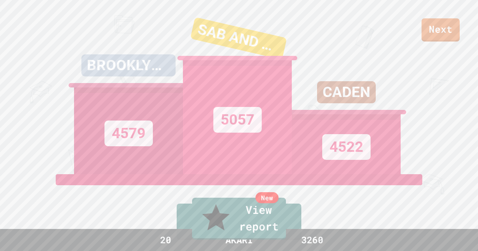 The width and height of the screenshot is (478, 251). What do you see at coordinates (238, 120) in the screenshot?
I see `div: 5057` at bounding box center [238, 120].